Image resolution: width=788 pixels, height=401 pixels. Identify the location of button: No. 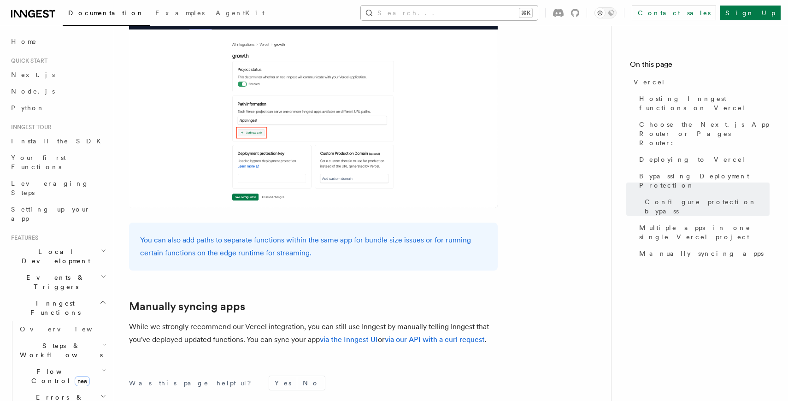
(311, 383).